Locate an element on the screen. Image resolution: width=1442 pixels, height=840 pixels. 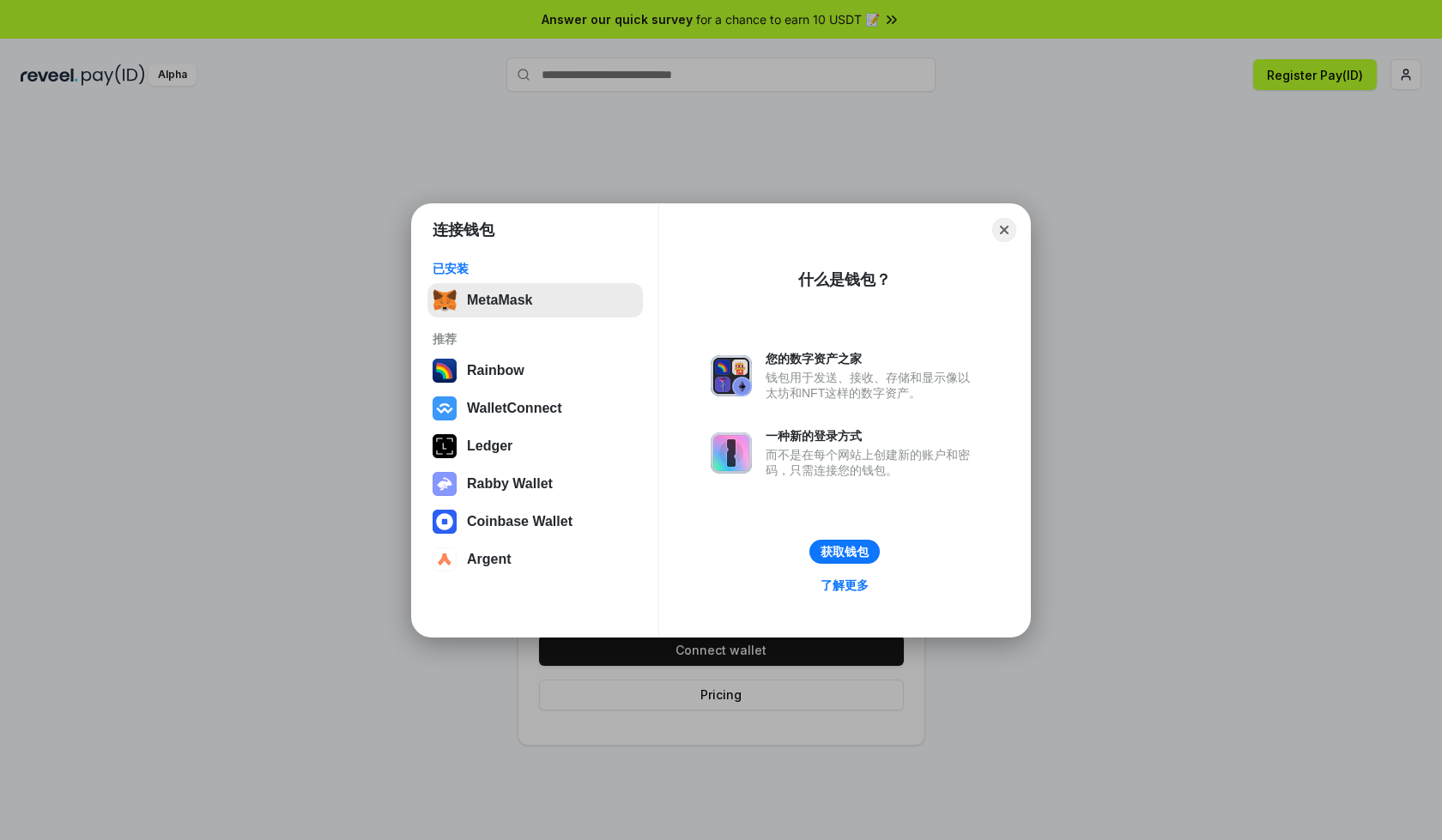
div: 获取钱包 is located at coordinates (844, 552).